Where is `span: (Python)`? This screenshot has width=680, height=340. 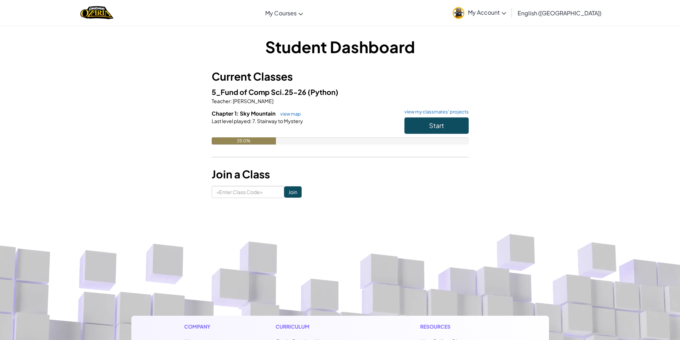
span: (Python) is located at coordinates (323, 92).